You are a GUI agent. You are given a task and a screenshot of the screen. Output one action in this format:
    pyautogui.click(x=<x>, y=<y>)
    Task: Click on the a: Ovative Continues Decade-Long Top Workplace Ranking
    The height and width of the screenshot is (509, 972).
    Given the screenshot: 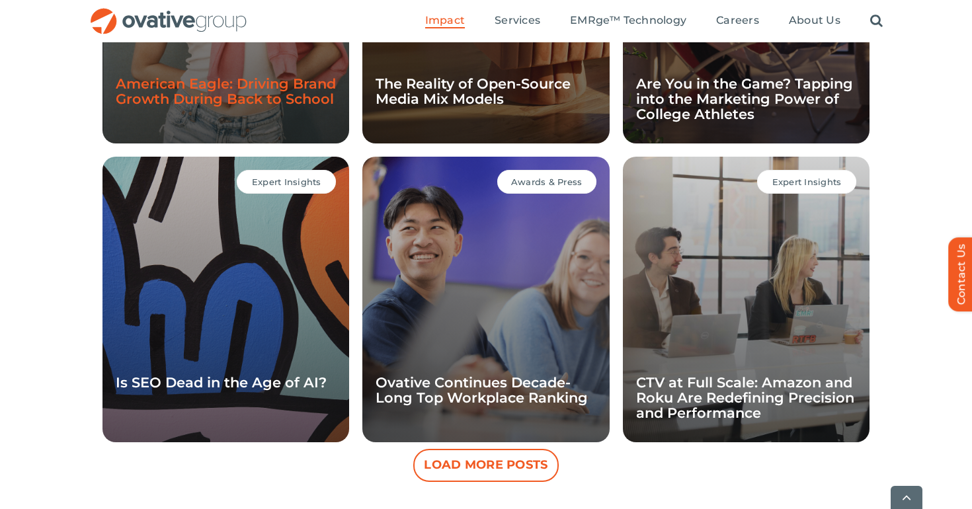 What is the action you would take?
    pyautogui.click(x=482, y=390)
    